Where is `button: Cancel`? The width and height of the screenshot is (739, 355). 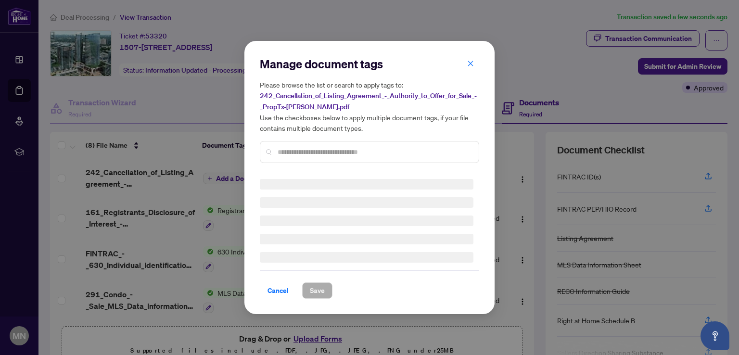 button: Cancel is located at coordinates (278, 291).